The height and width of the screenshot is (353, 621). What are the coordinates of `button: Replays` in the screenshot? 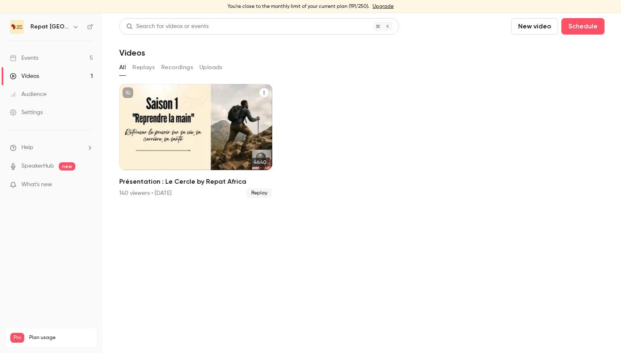 It's located at (144, 67).